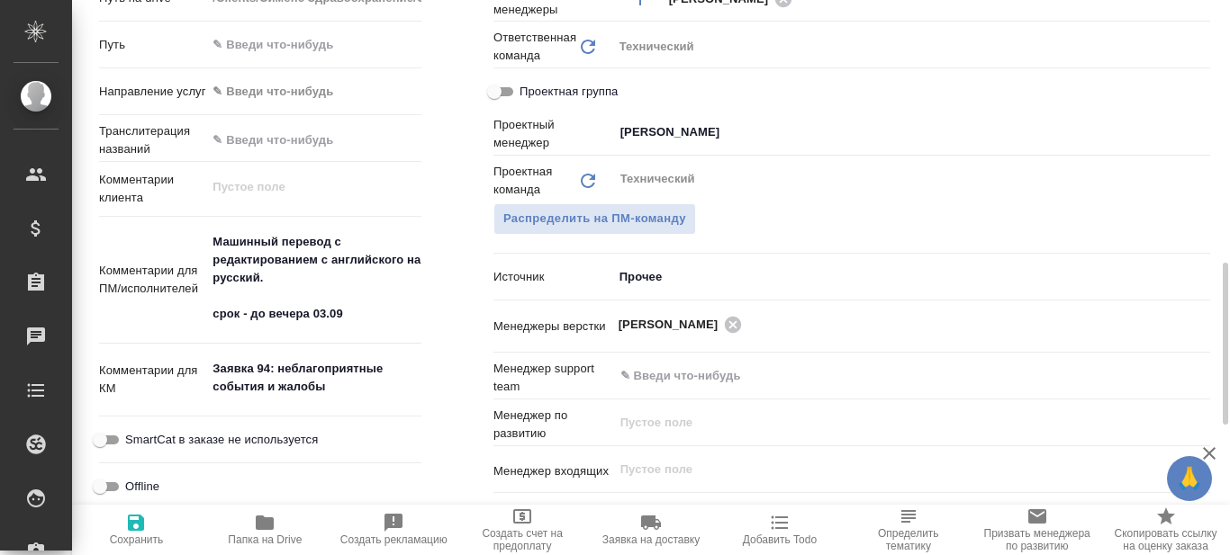 The height and width of the screenshot is (555, 1230). What do you see at coordinates (779, 540) in the screenshot?
I see `span: Добавить Todo` at bounding box center [779, 540].